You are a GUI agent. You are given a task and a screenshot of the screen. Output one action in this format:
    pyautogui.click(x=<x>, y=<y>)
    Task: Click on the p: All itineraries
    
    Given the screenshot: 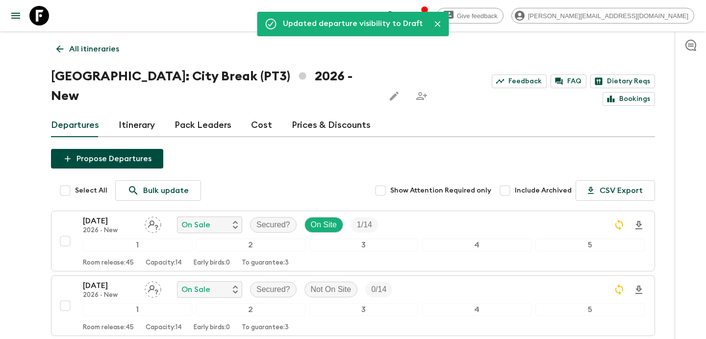 What is the action you would take?
    pyautogui.click(x=94, y=49)
    